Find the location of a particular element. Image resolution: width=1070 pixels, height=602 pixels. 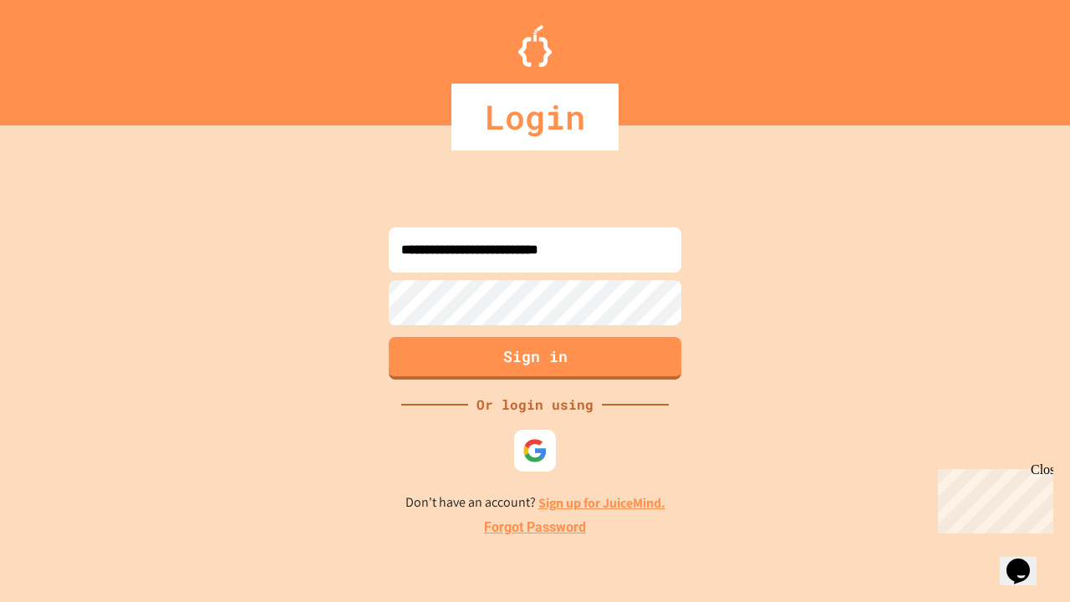

div: Chat with us now!Close is located at coordinates (61, 56).